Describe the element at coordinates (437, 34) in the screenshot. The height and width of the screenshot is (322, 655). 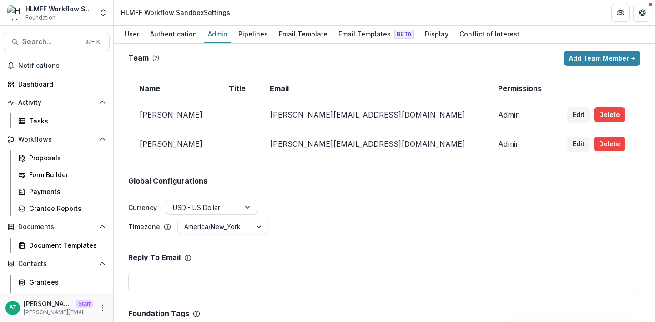
I see `a: Display` at that location.